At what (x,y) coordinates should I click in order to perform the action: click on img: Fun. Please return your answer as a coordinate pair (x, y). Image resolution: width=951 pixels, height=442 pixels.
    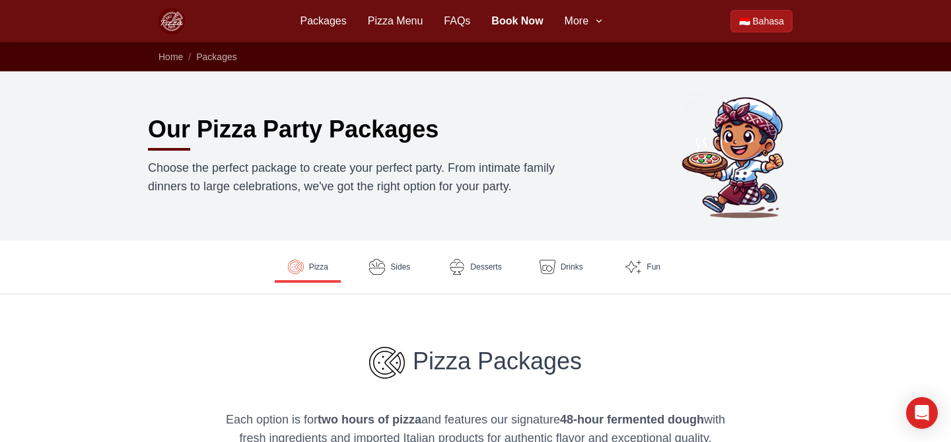
    Looking at the image, I should click on (633, 267).